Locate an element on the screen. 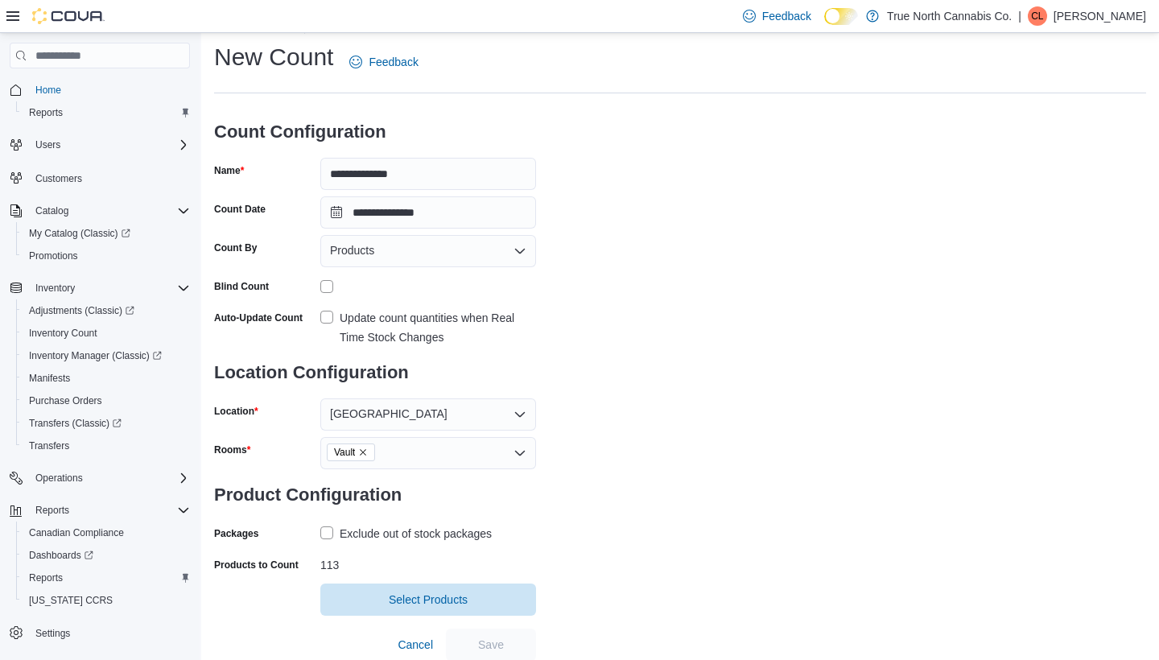  span: Users is located at coordinates (48, 145).